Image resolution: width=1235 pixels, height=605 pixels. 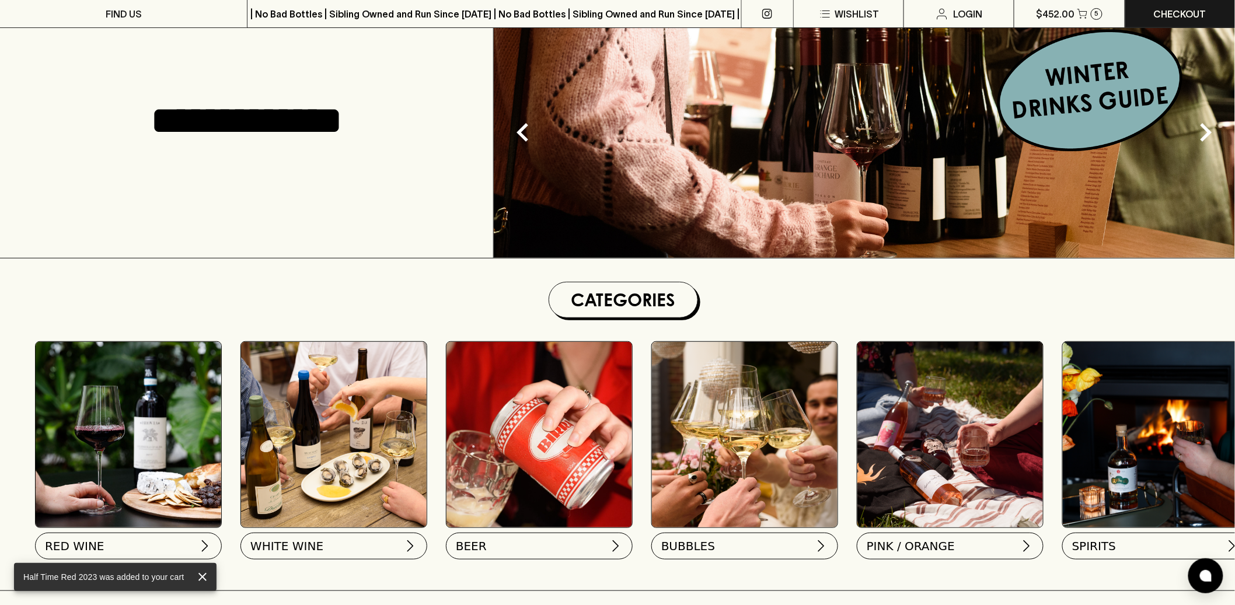 What do you see at coordinates (1180, 14) in the screenshot?
I see `p: Checkout` at bounding box center [1180, 14].